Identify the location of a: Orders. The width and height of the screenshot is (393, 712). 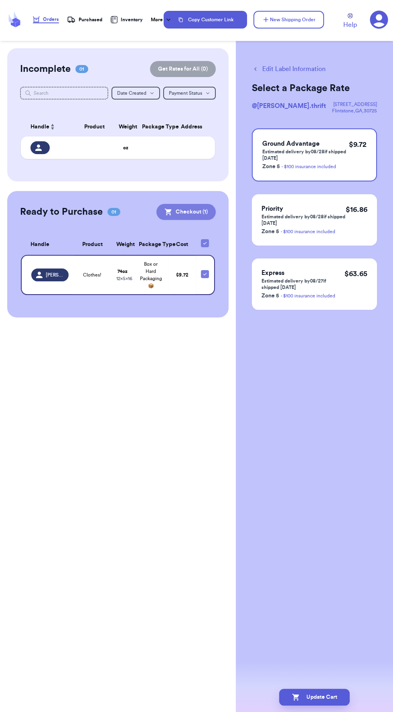
(46, 20).